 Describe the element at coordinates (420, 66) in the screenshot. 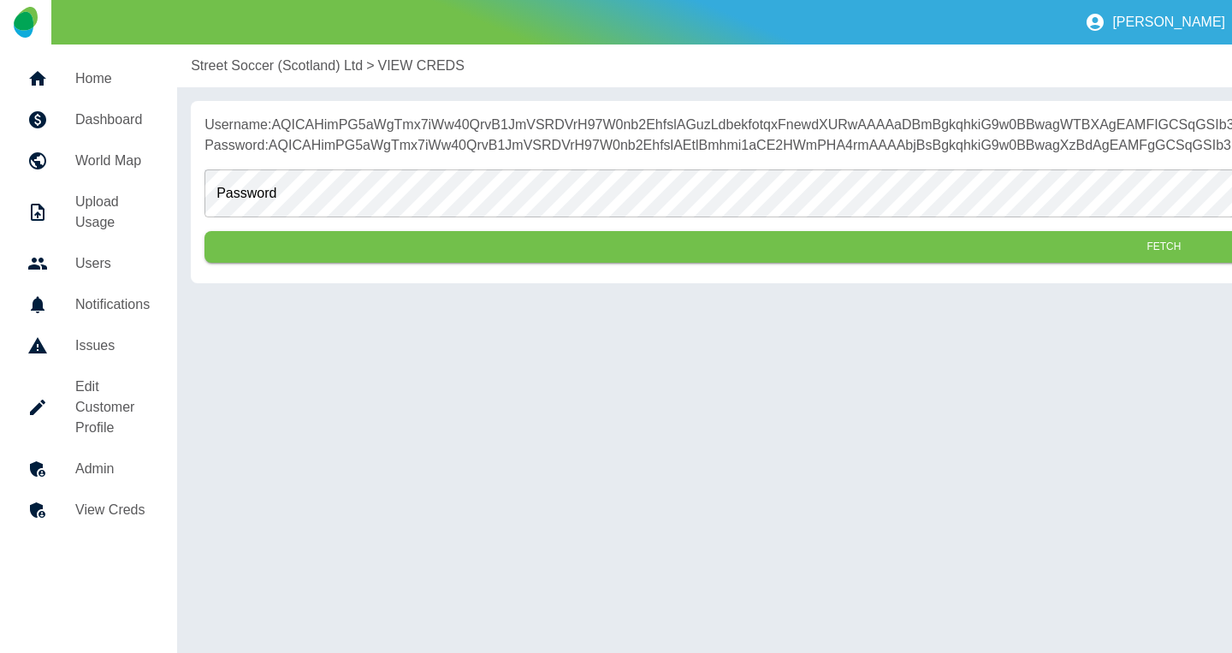

I see `p: VIEW CREDS` at that location.